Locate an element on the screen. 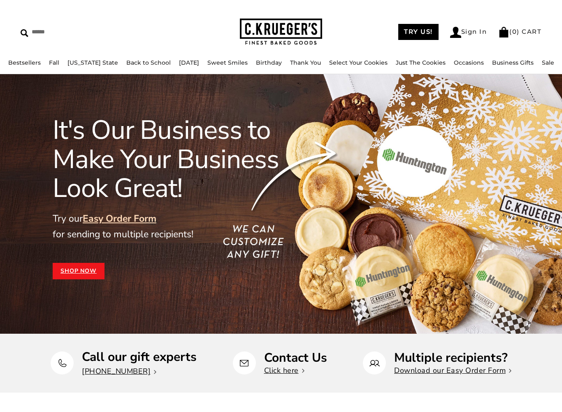  input: Search is located at coordinates (81, 32).